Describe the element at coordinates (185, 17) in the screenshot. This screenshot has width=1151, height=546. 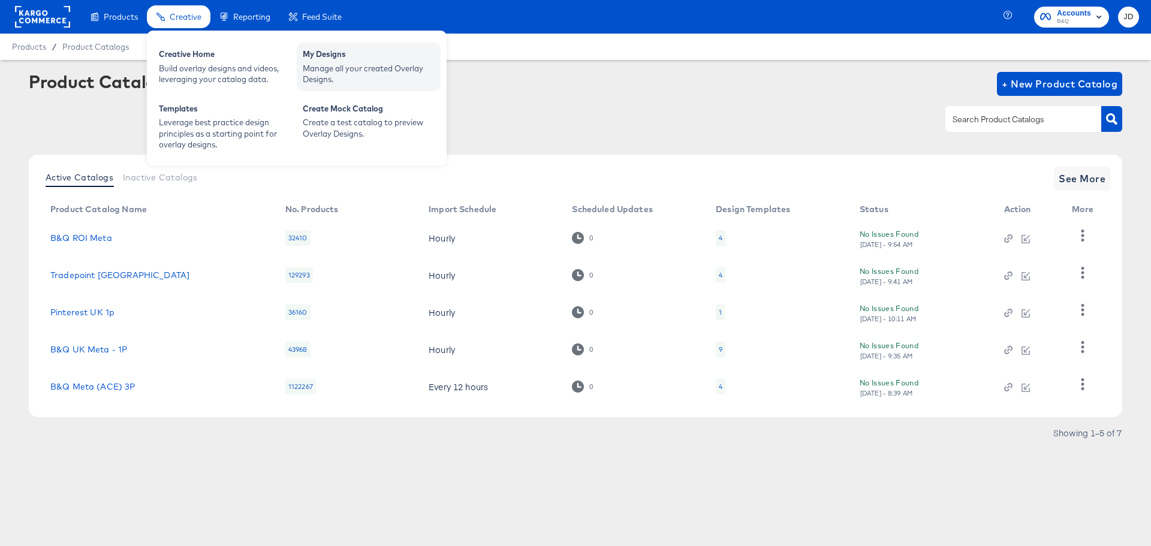
I see `span: Creative` at that location.